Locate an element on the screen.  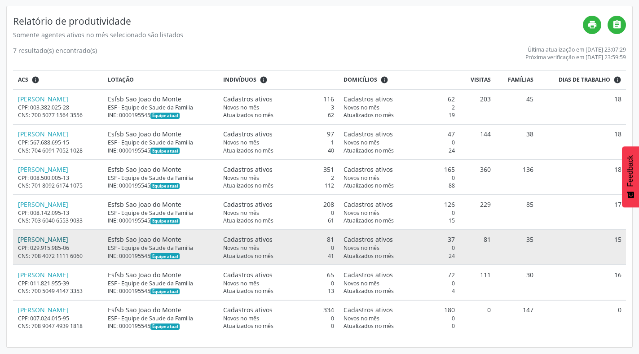
td: 35 is located at coordinates (517, 248).